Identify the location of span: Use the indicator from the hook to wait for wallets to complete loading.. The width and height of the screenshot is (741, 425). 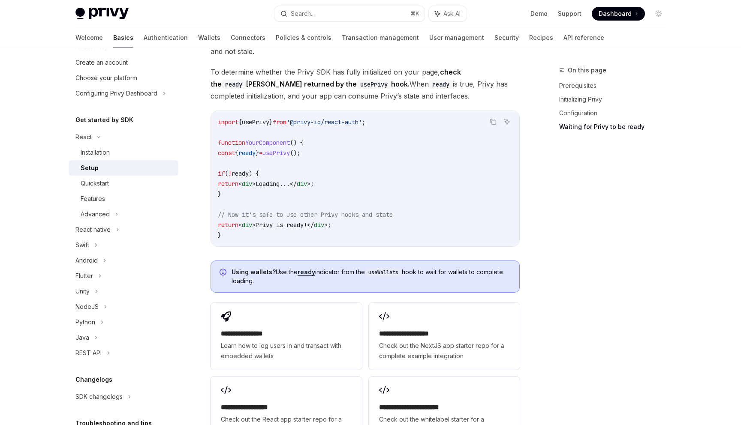
(371, 276).